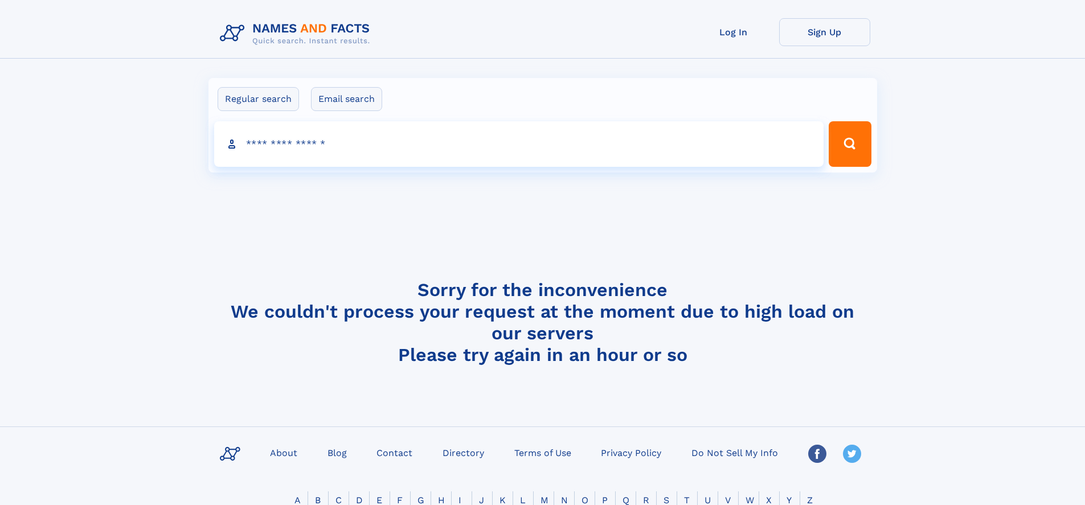 The image size is (1085, 505). Describe the element at coordinates (850, 144) in the screenshot. I see `button: Search Button` at that location.